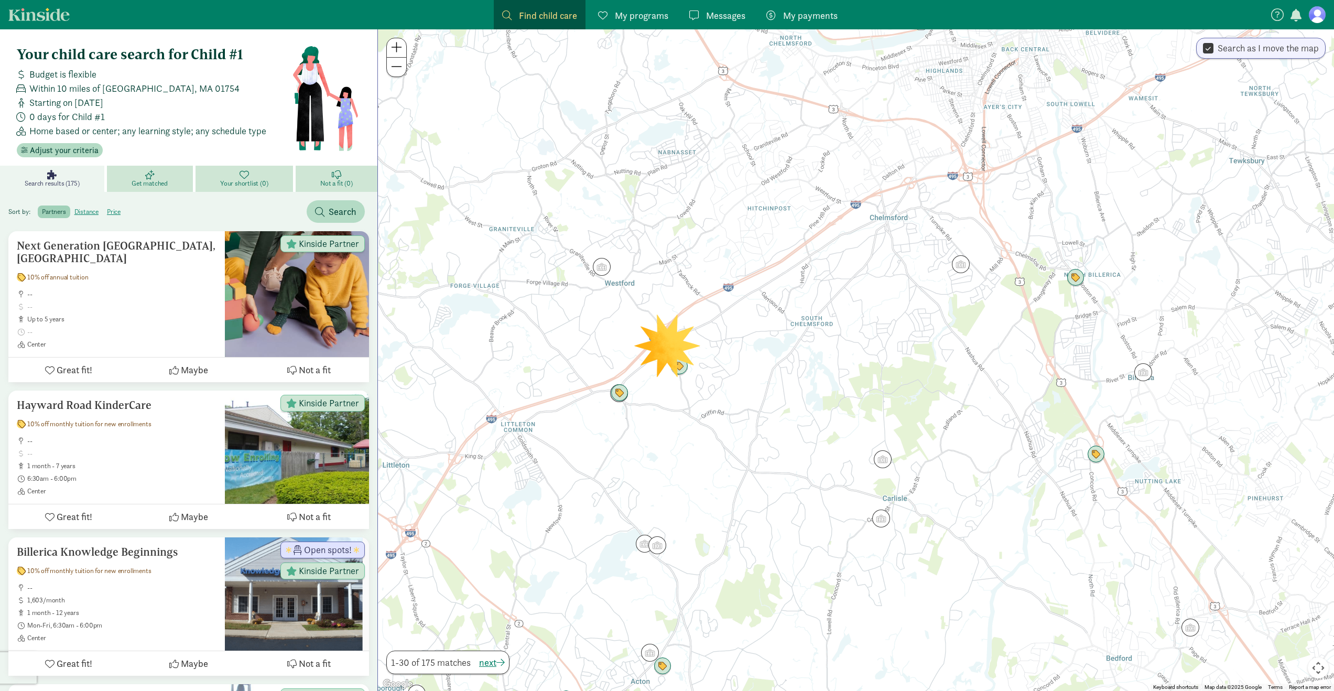  What do you see at coordinates (122, 613) in the screenshot?
I see `span: 1 month - 12 years` at bounding box center [122, 613].